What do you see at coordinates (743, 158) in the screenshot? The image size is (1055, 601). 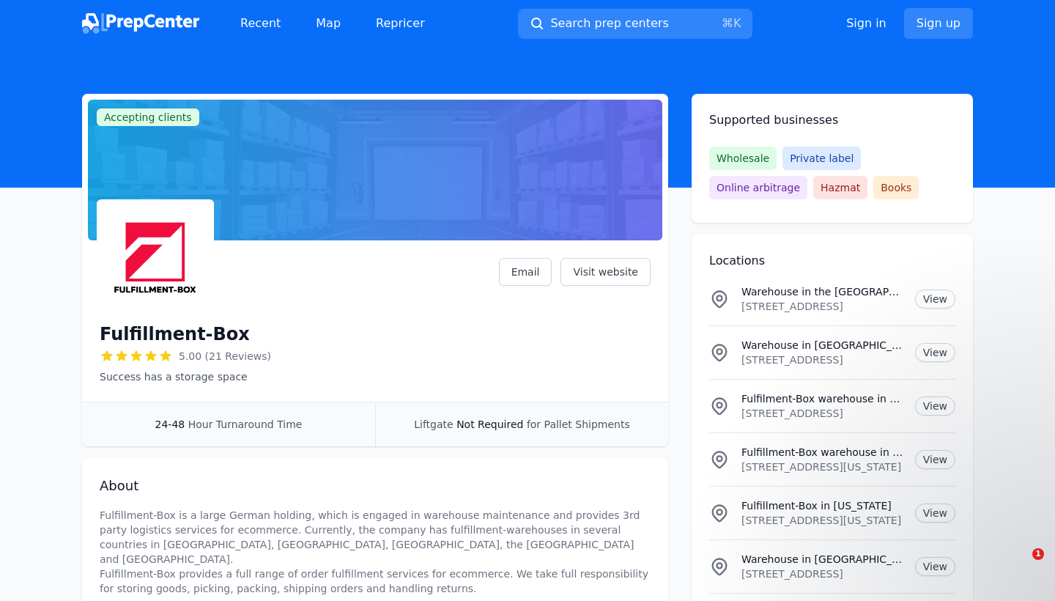 I see `span: Wholesale` at bounding box center [743, 158].